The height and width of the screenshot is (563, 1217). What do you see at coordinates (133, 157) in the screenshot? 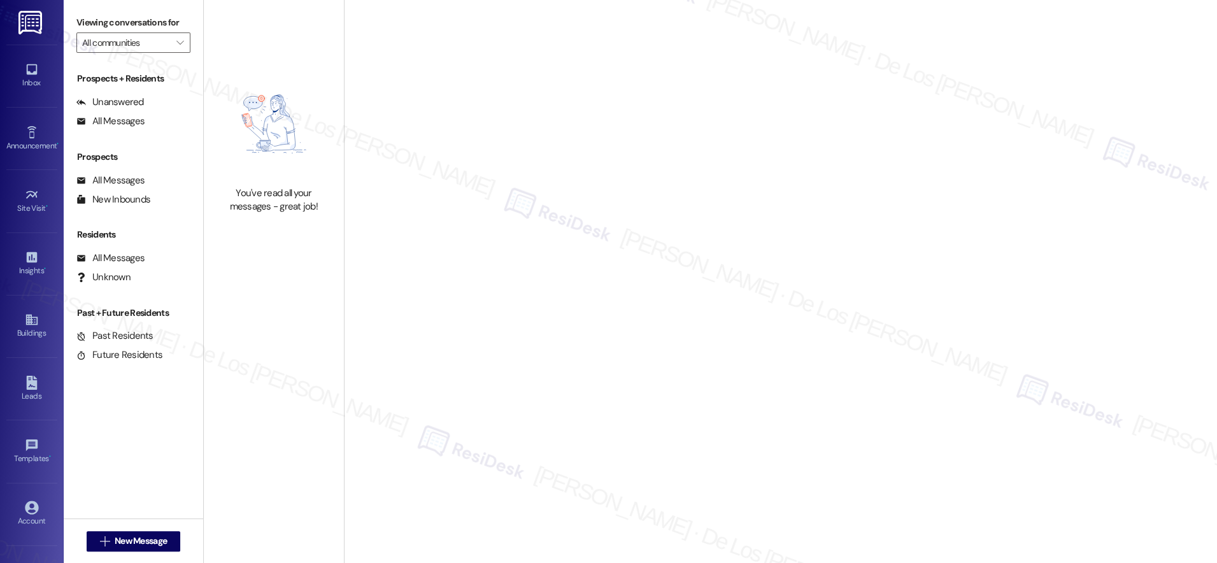
I see `div: Prospects` at bounding box center [133, 157].